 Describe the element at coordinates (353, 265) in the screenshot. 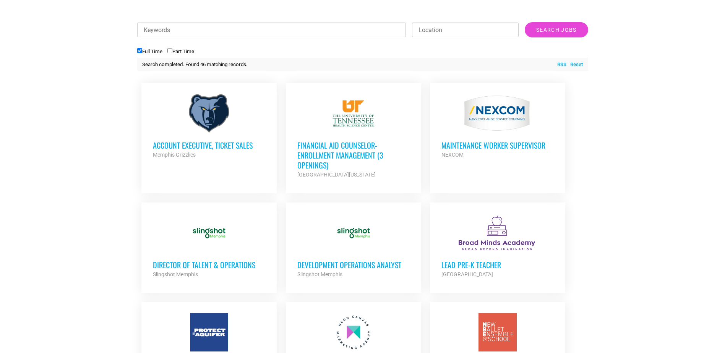

I see `h3: Development Operations Analyst` at that location.